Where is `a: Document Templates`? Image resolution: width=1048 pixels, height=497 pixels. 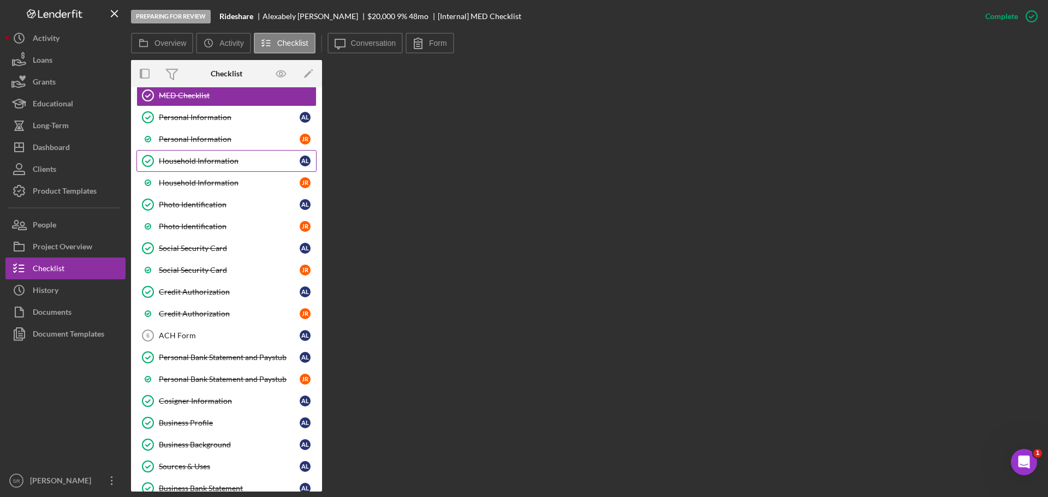 a: Document Templates is located at coordinates (66, 334).